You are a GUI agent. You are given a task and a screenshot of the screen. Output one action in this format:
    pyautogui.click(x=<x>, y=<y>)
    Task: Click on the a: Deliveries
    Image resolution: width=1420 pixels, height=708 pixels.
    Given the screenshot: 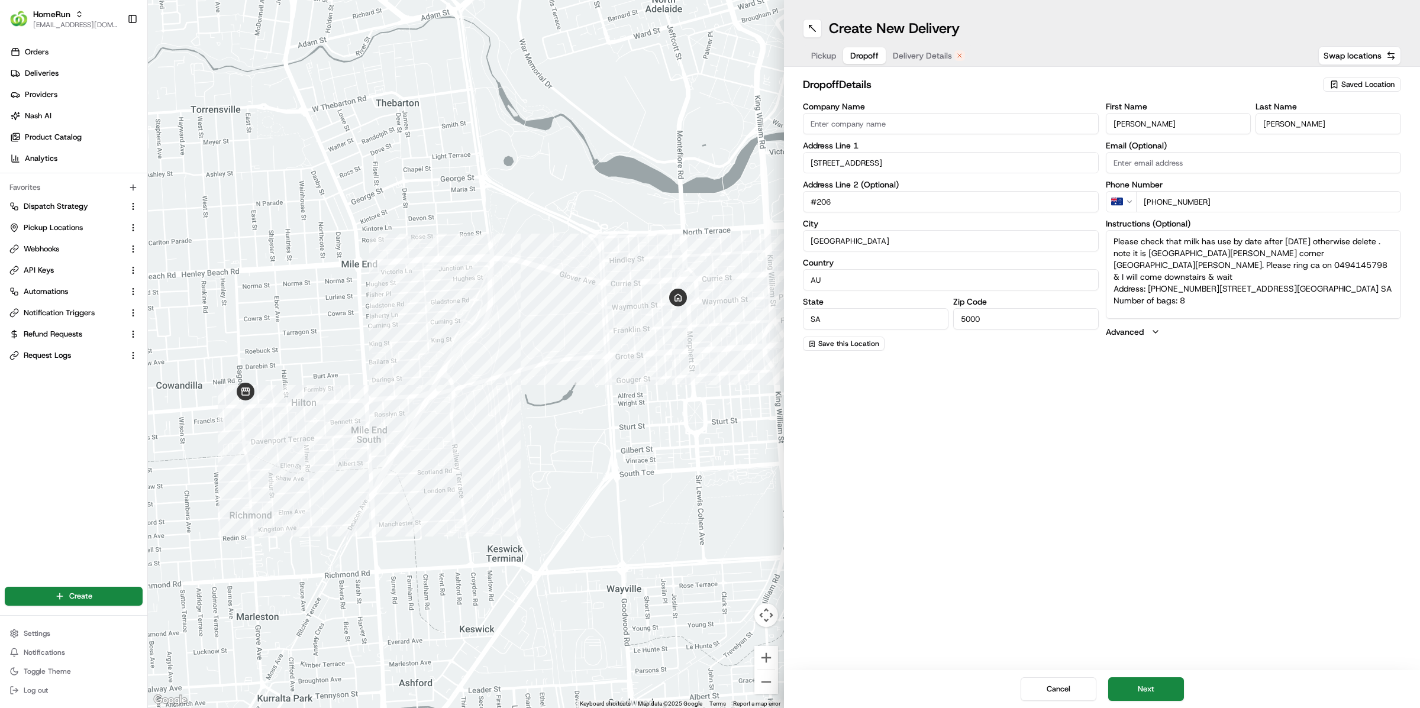 What is the action you would take?
    pyautogui.click(x=76, y=73)
    